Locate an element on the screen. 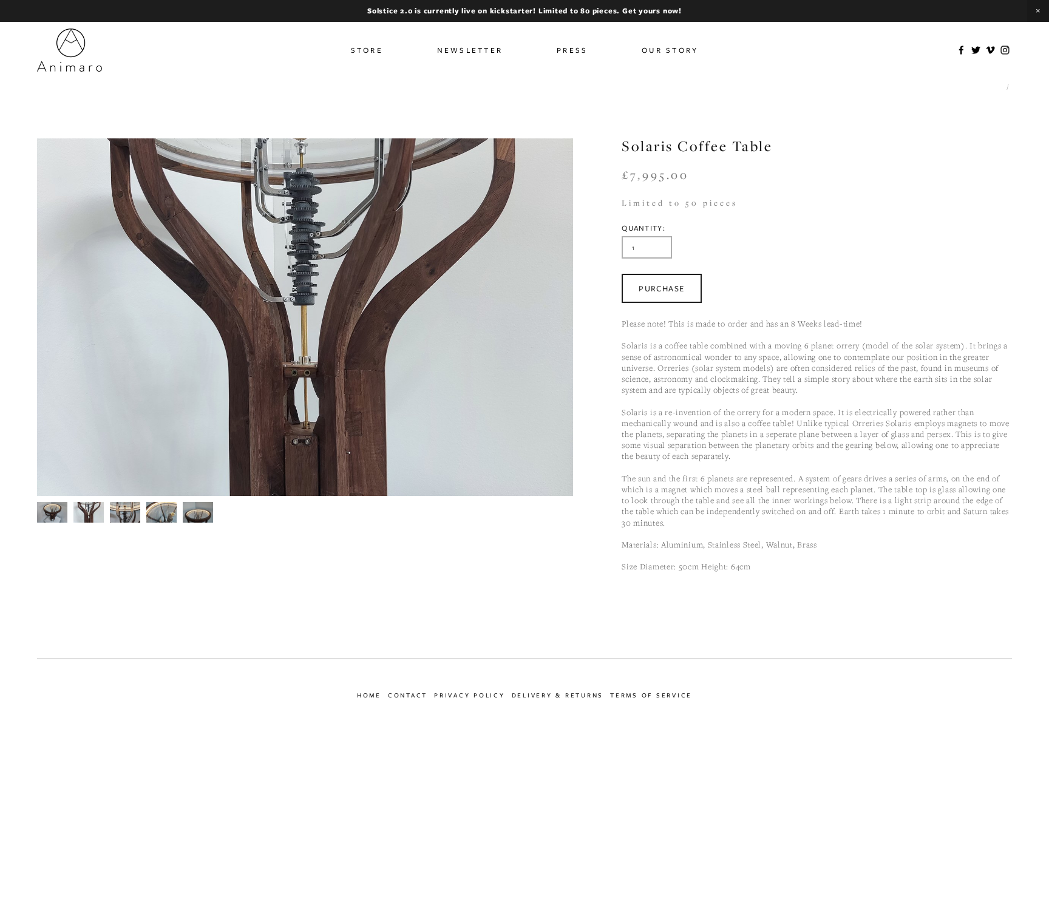 Image resolution: width=1049 pixels, height=919 pixels. h1: Solaris Coffee Table is located at coordinates (817, 146).